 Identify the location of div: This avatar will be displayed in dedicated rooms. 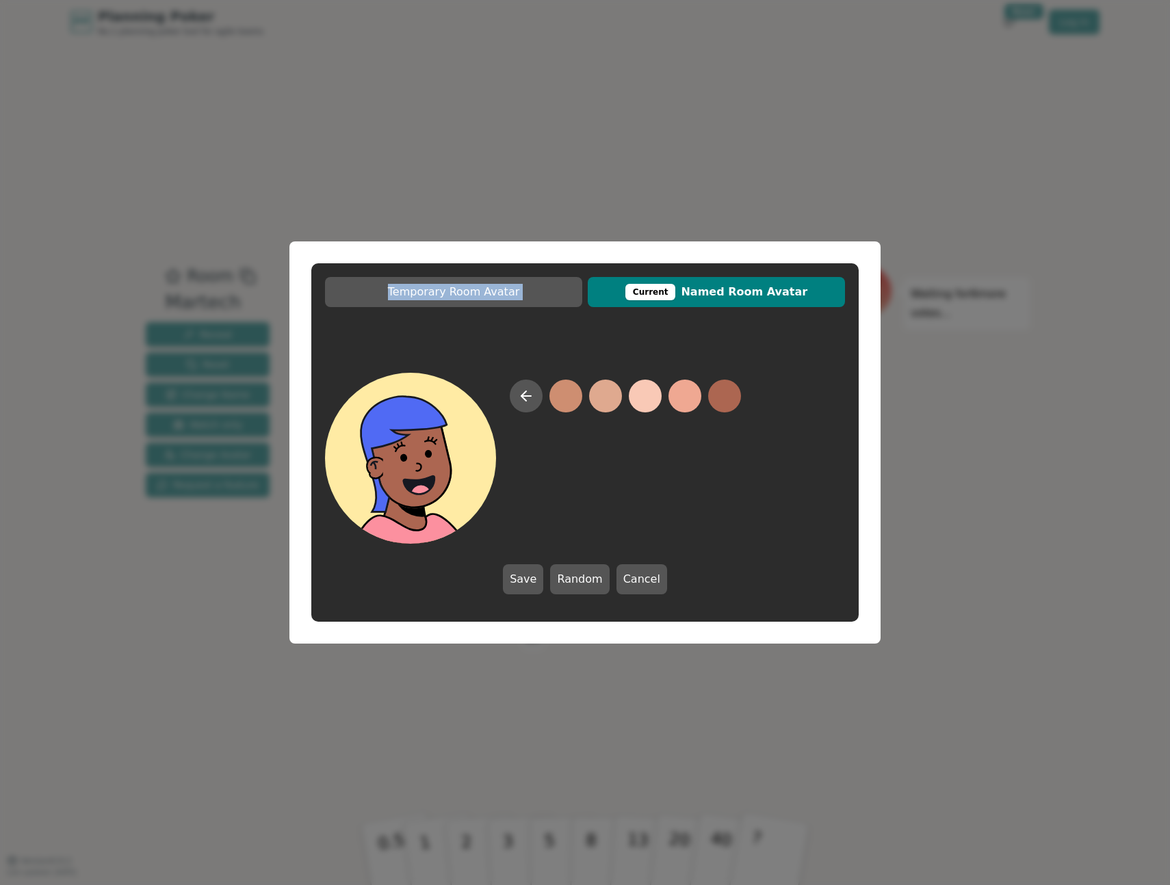
(651, 292).